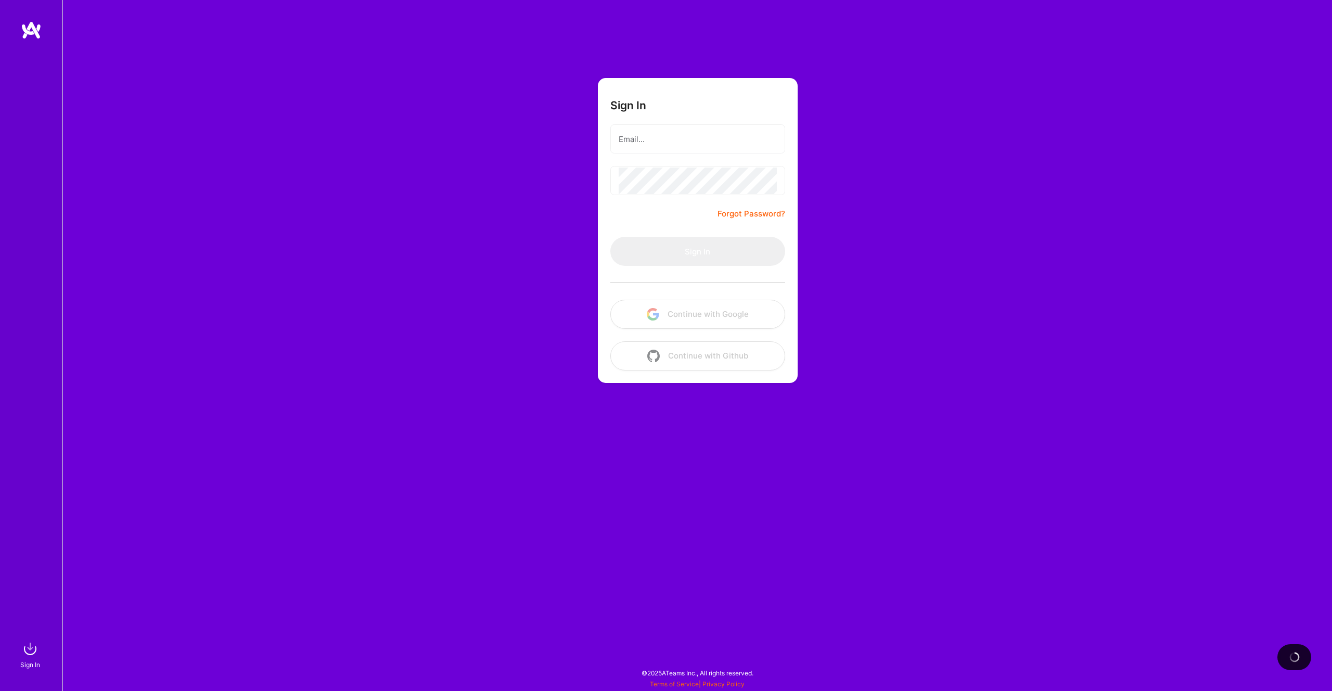 The height and width of the screenshot is (691, 1332). Describe the element at coordinates (31, 30) in the screenshot. I see `img: logo` at that location.